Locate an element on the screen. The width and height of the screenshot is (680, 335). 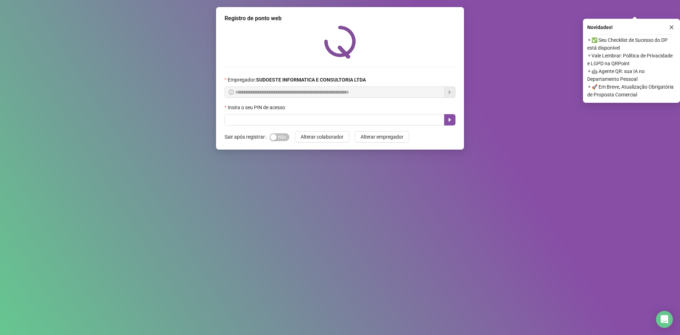
span: Novidades ! is located at coordinates (600, 27).